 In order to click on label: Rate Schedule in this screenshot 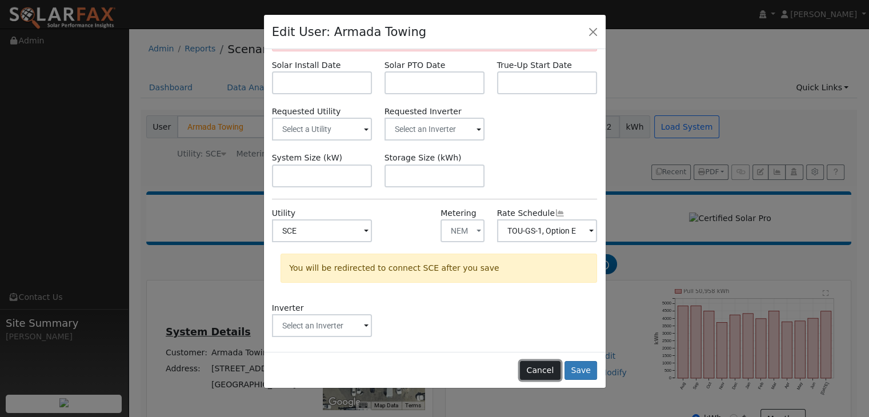, I will do `click(531, 213)`.